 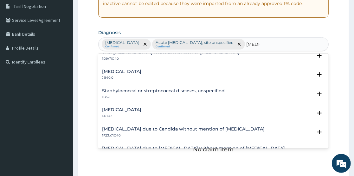 What do you see at coordinates (19, 40) in the screenshot?
I see `img: d_794563401_company_1708531726252_794563401` at bounding box center [19, 40].